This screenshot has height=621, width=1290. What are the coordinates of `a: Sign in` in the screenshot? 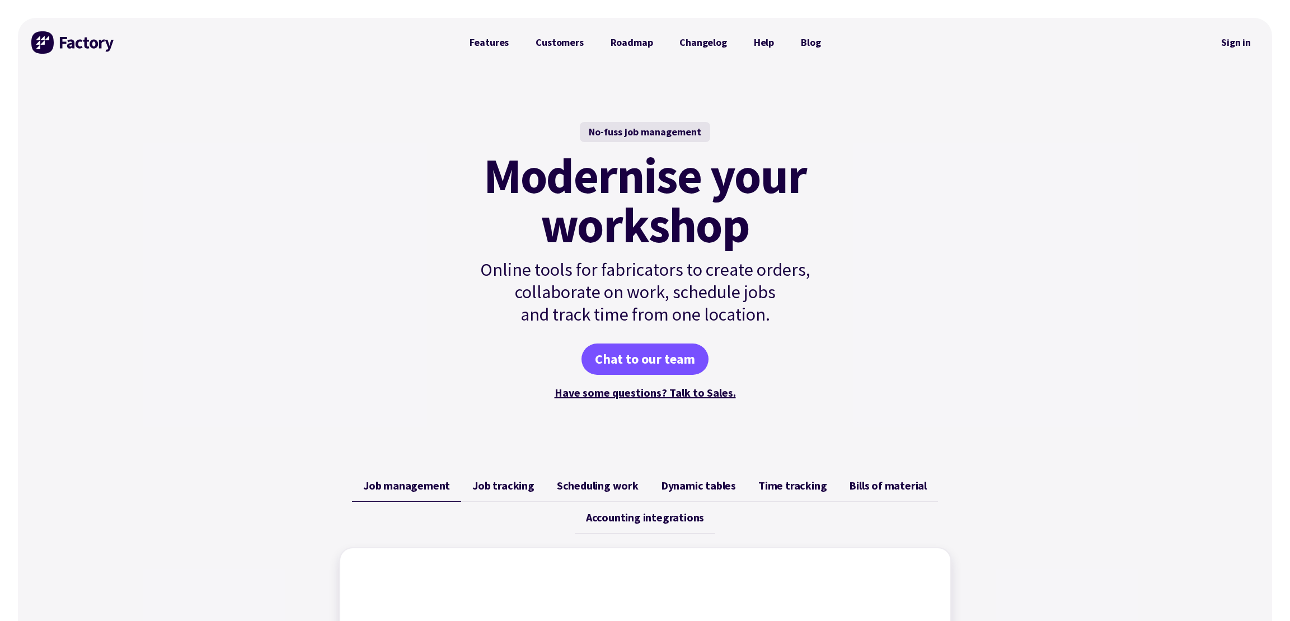 It's located at (1236, 43).